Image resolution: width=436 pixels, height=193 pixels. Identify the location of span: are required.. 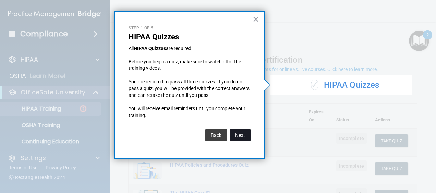
(179, 48).